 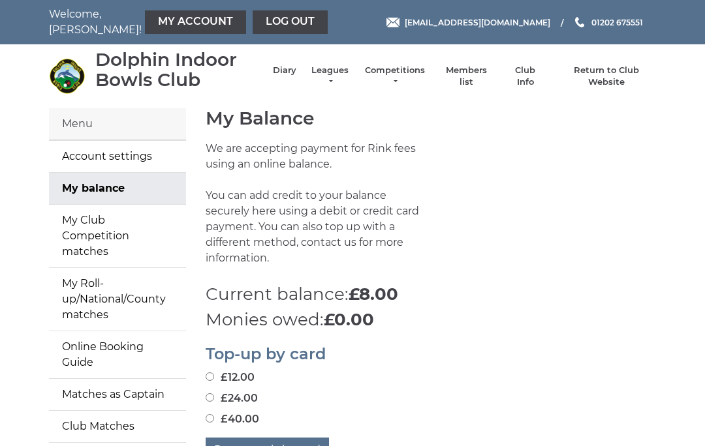 What do you see at coordinates (67, 76) in the screenshot?
I see `img: Dolphin Indoor Bowls Club` at bounding box center [67, 76].